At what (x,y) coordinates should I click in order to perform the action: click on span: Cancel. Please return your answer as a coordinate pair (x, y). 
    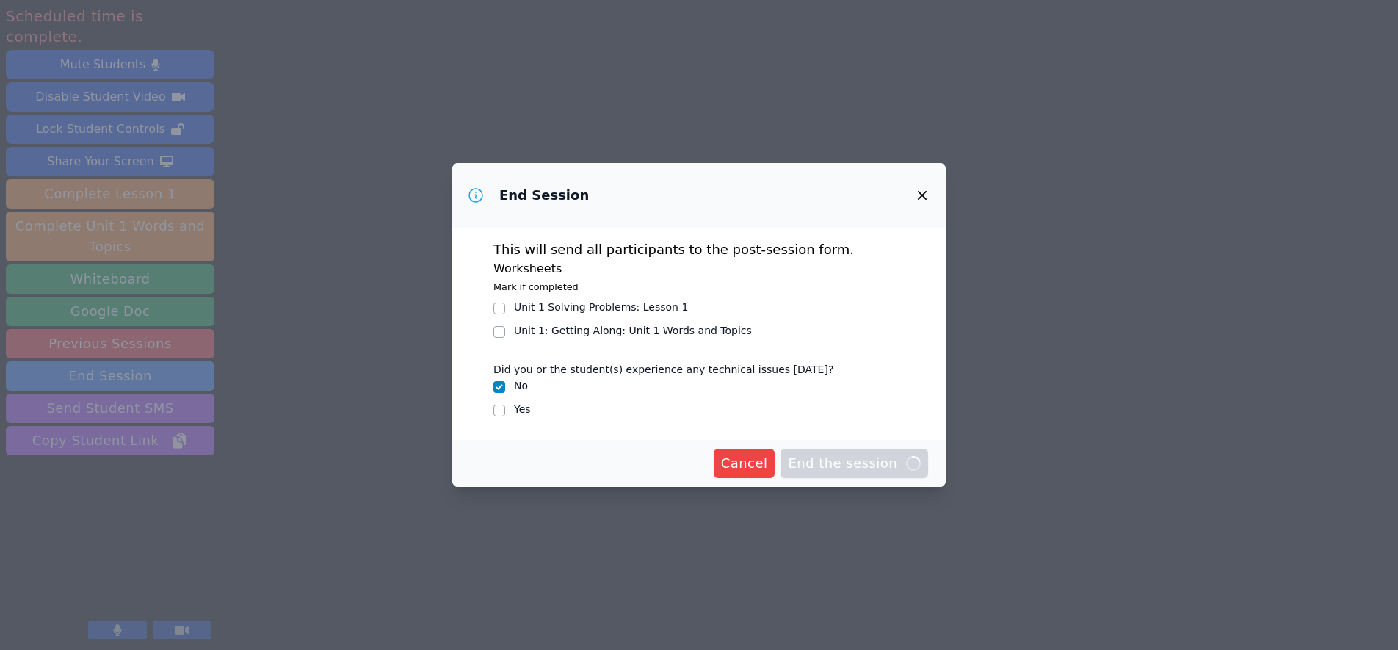
    Looking at the image, I should click on (745, 463).